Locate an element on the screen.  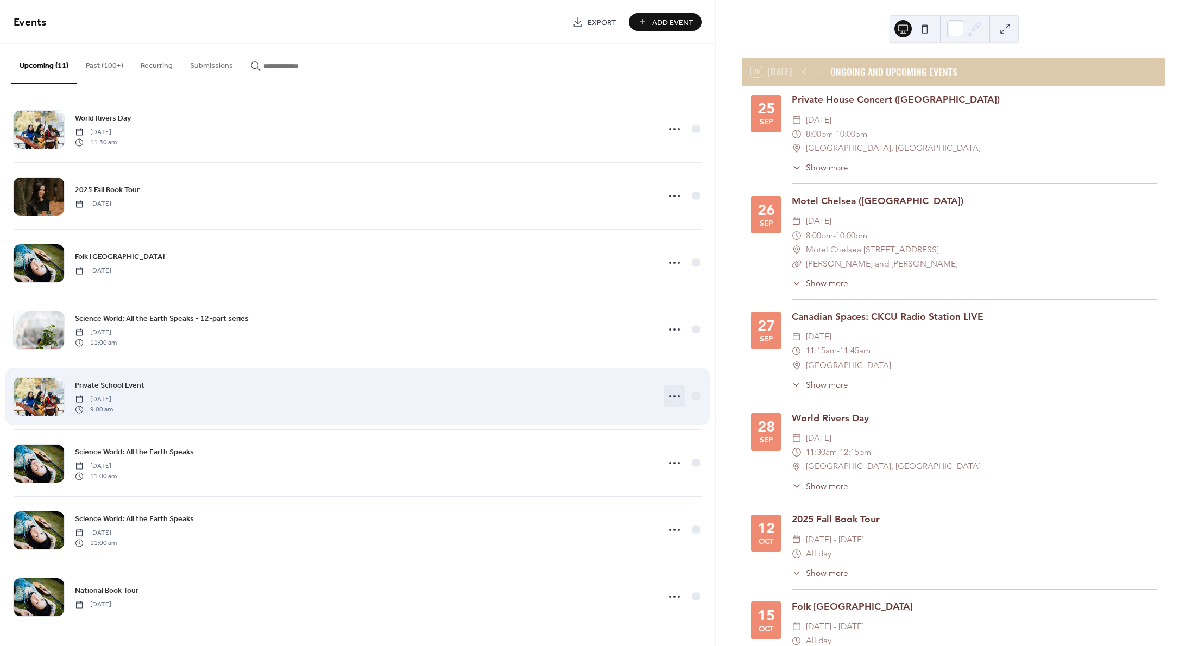
div: 12 is located at coordinates (766, 528).